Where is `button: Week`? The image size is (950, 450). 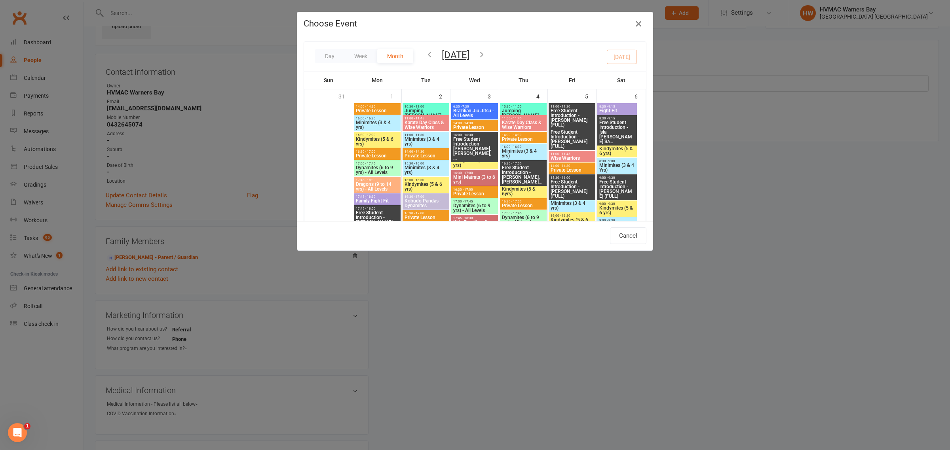 button: Week is located at coordinates (361, 56).